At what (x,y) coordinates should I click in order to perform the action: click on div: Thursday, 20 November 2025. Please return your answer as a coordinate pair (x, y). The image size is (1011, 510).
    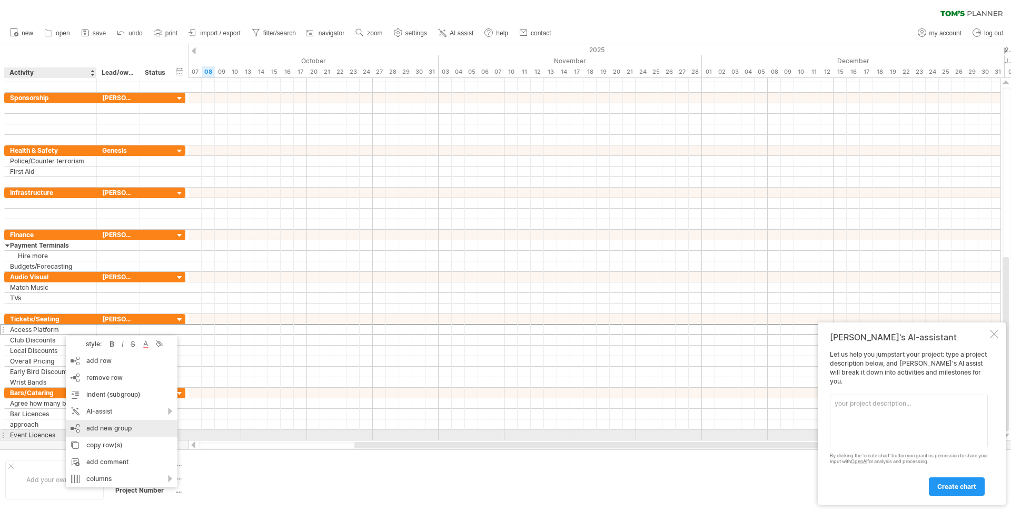
    Looking at the image, I should click on (616, 72).